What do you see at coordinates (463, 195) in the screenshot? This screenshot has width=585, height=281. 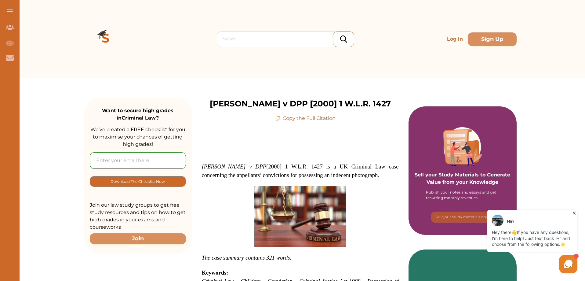 I see `div: Publish your notes and essays and get recurring monthly revenues` at bounding box center [463, 195].